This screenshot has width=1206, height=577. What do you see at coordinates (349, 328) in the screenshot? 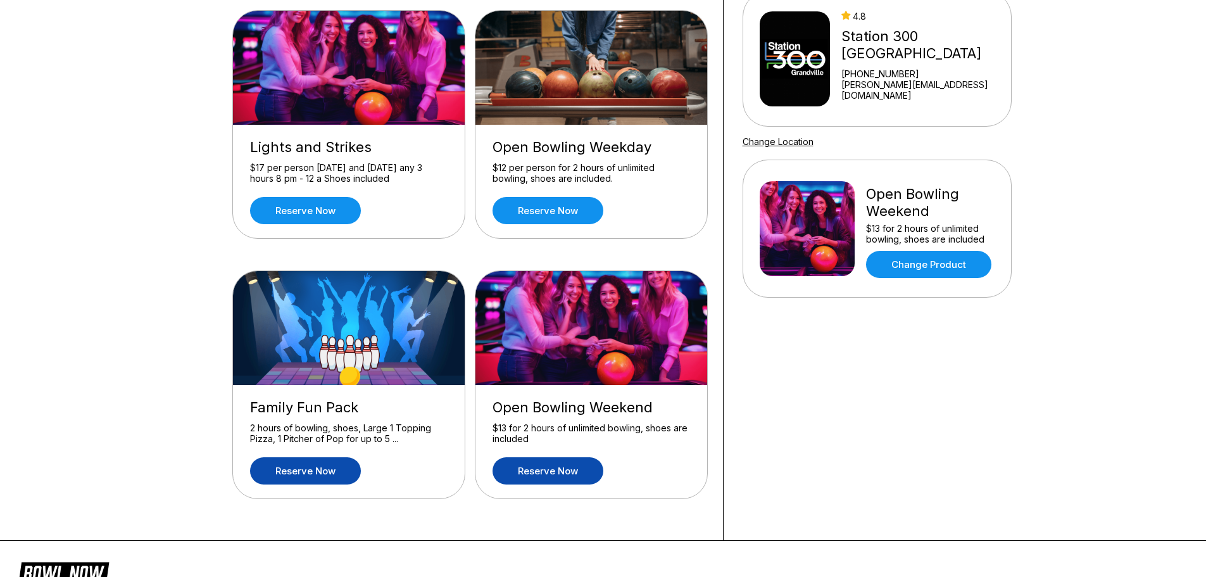
I see `img: Family Fun Pack` at bounding box center [349, 328].